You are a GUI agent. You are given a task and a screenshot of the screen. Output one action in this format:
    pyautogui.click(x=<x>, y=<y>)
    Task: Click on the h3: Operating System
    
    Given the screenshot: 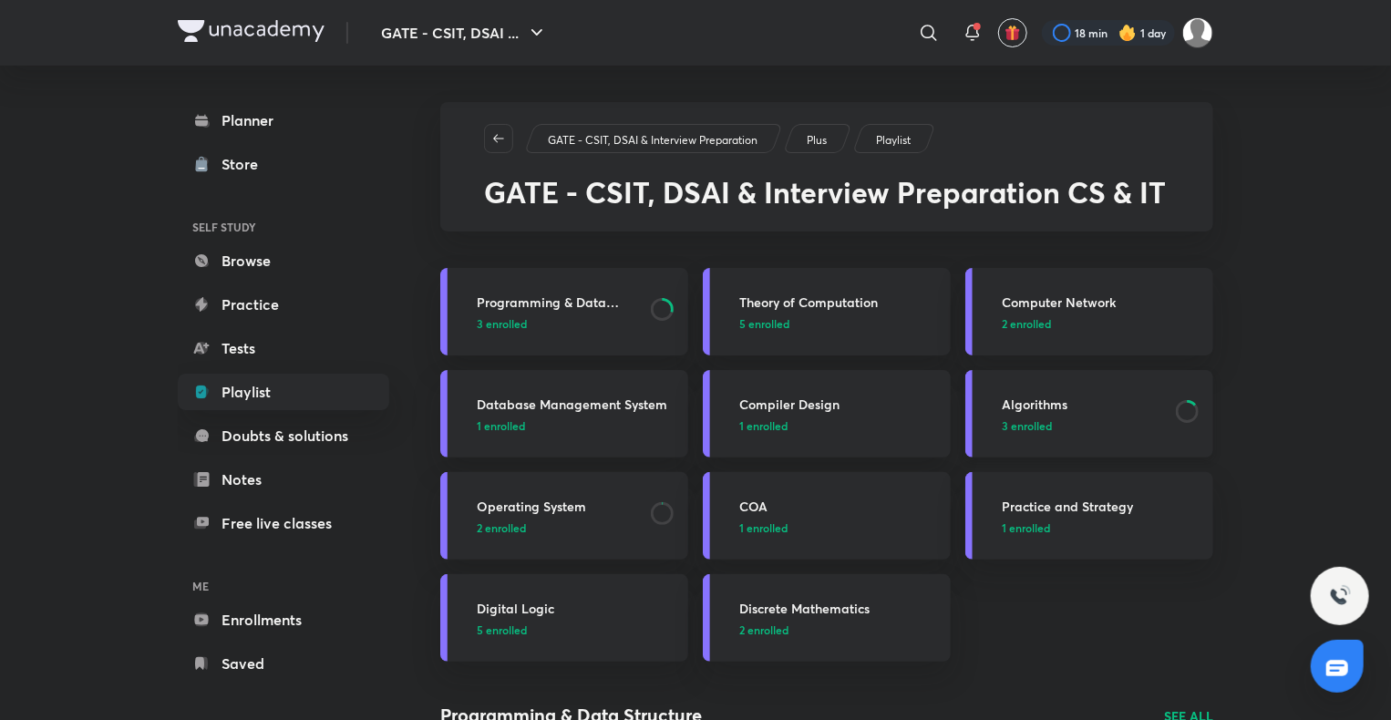 What is the action you would take?
    pyautogui.click(x=558, y=506)
    